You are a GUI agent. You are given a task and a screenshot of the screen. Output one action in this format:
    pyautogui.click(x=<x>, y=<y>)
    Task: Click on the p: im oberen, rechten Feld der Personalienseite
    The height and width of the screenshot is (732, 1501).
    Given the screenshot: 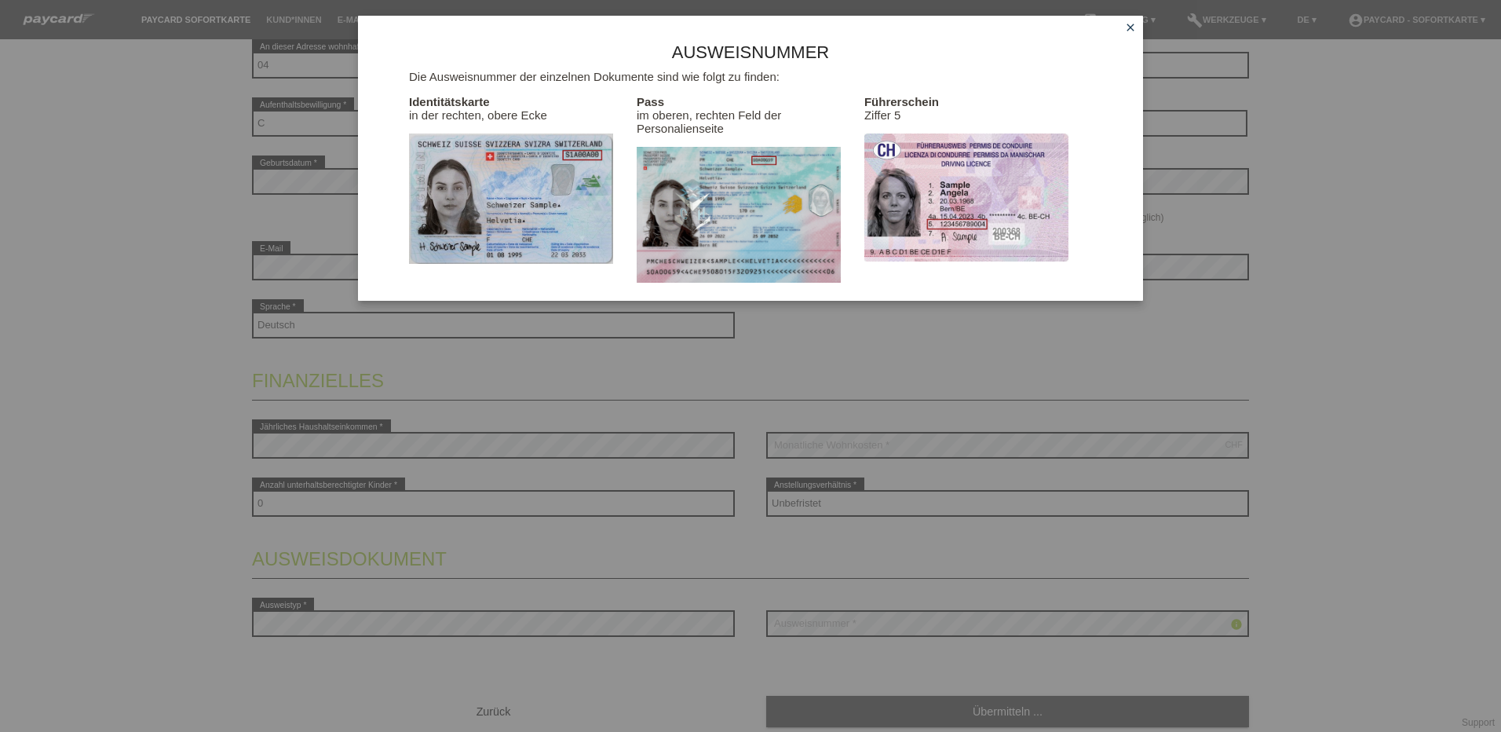 What is the action you would take?
    pyautogui.click(x=751, y=115)
    